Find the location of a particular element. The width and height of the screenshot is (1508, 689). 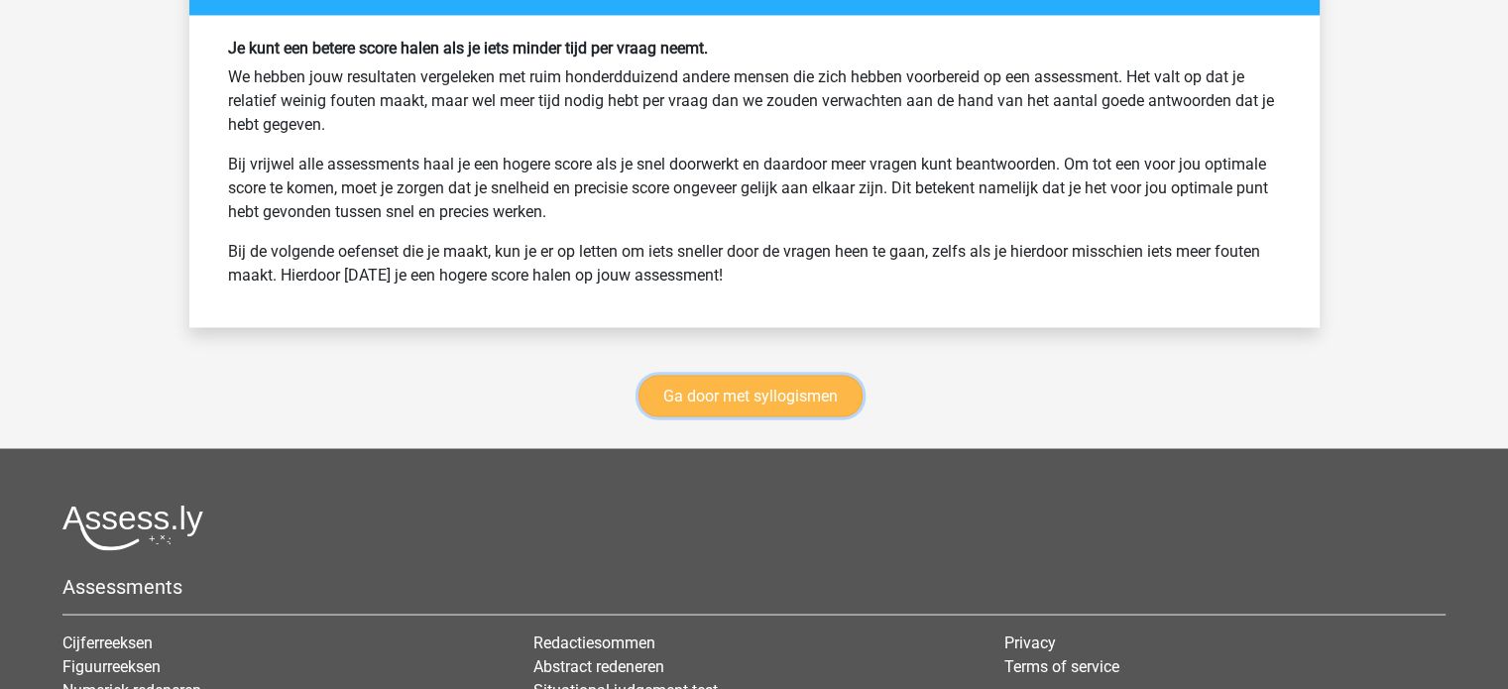

a: Cijferreeksen is located at coordinates (107, 642).